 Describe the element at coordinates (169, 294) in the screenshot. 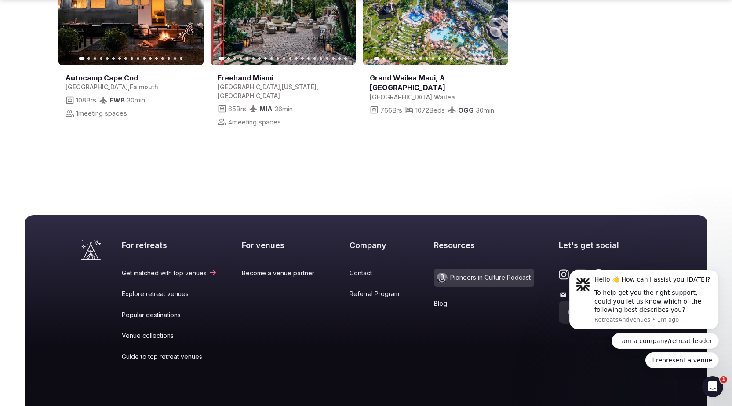

I see `a: Explore retreat venues` at that location.